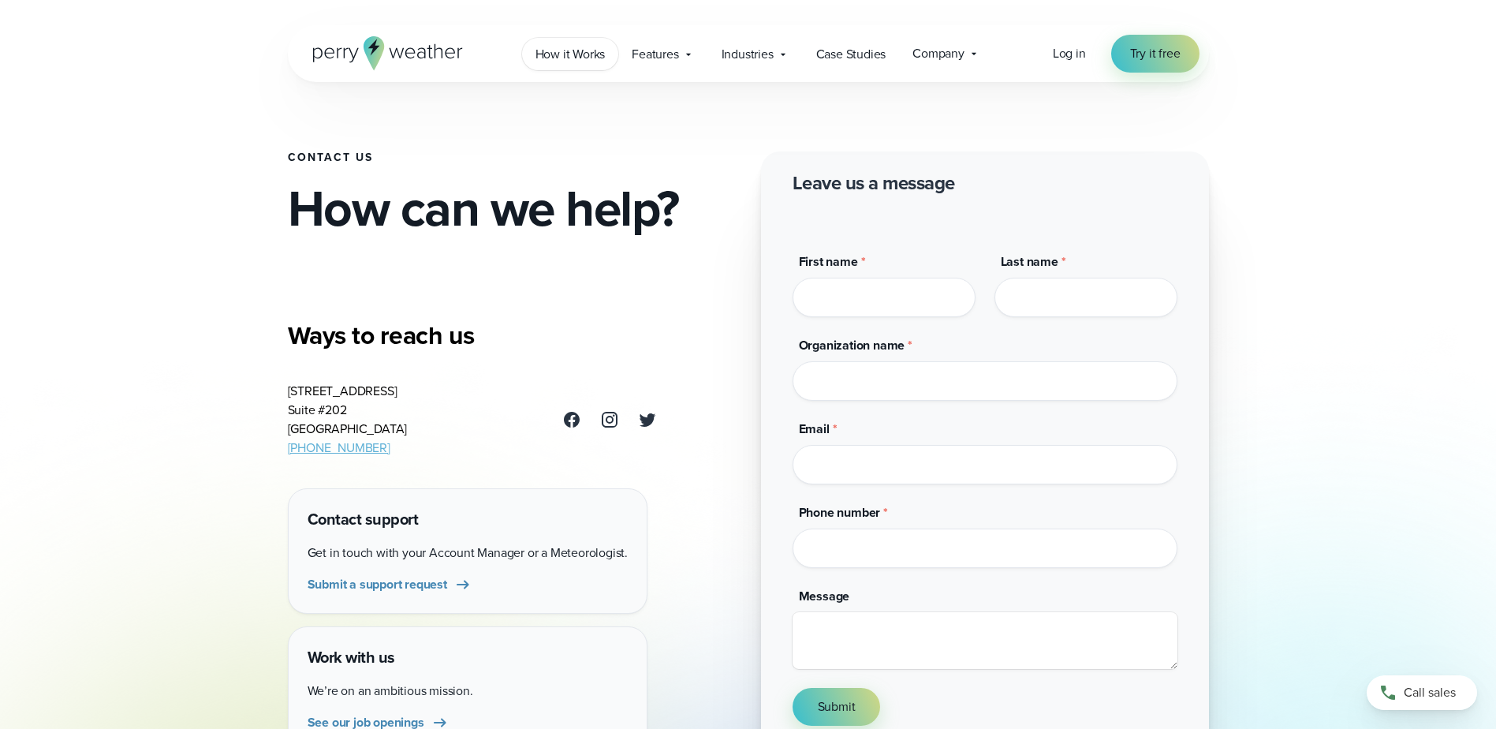 Image resolution: width=1496 pixels, height=729 pixels. What do you see at coordinates (828, 261) in the screenshot?
I see `span: First name` at bounding box center [828, 261].